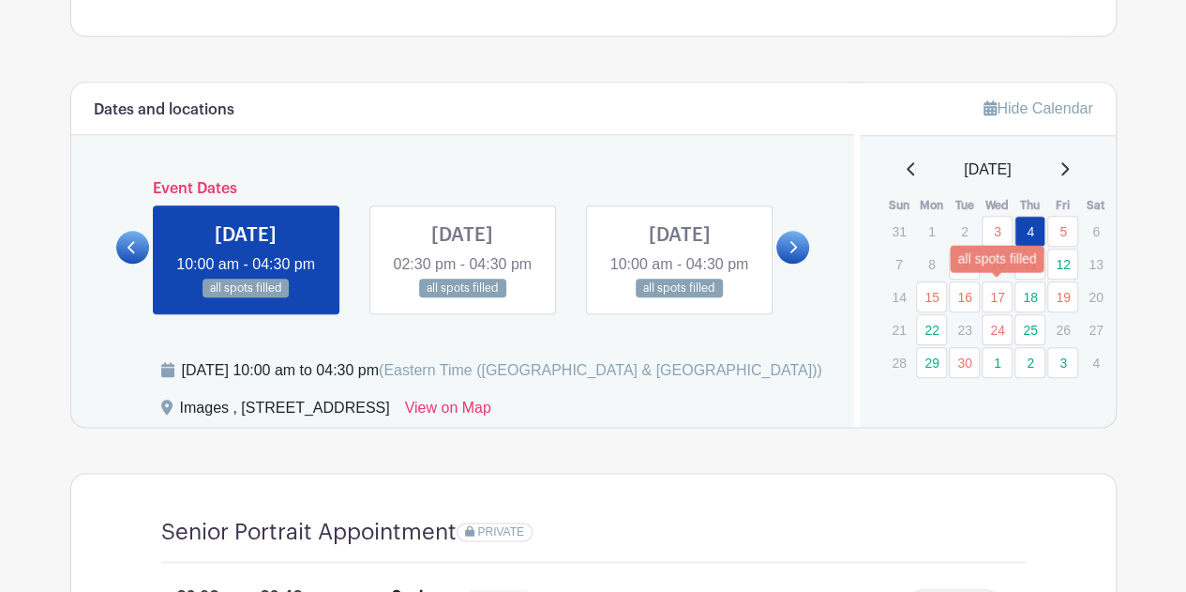  What do you see at coordinates (964, 205) in the screenshot?
I see `th: Tue` at bounding box center [964, 205].